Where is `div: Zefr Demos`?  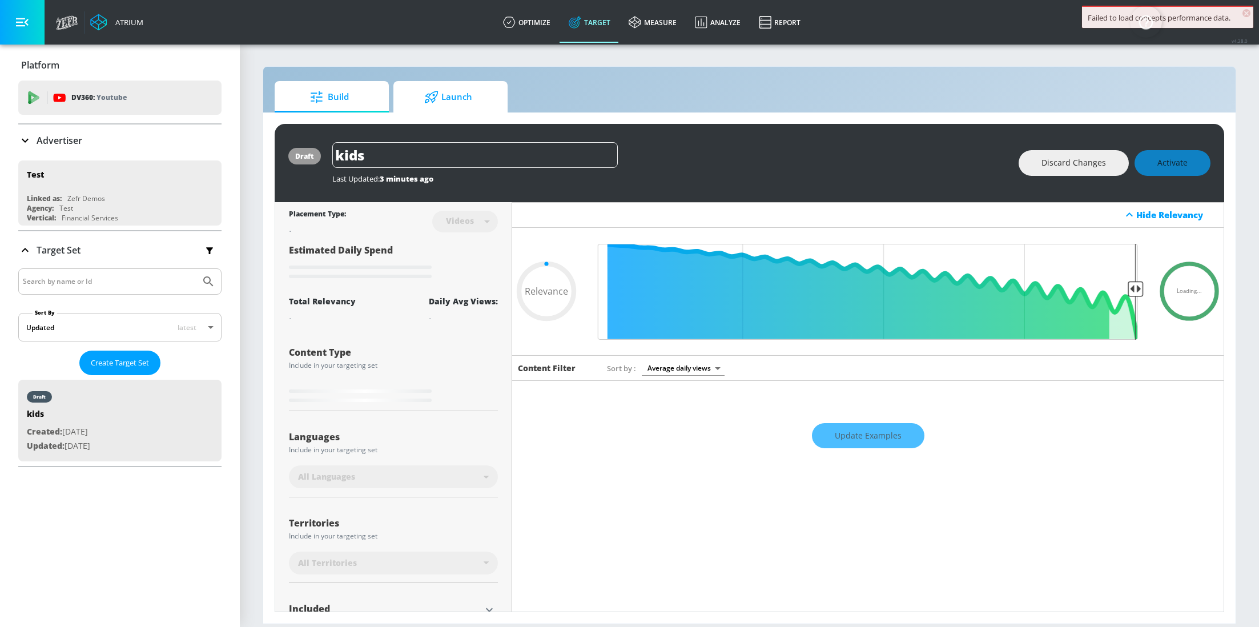 div: Zefr Demos is located at coordinates (86, 198).